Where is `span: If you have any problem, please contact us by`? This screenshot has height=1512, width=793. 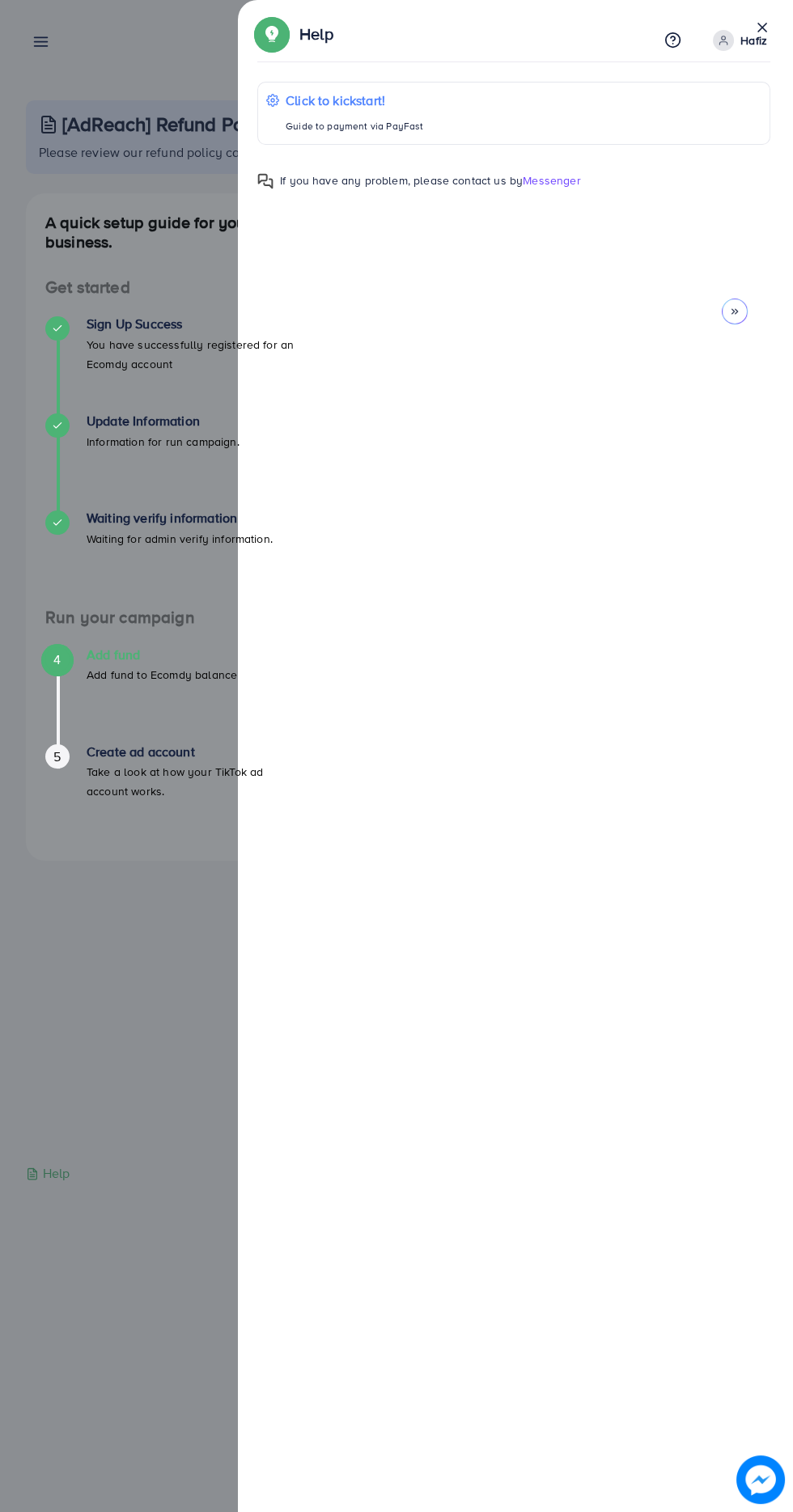
span: If you have any problem, please contact us by is located at coordinates (401, 180).